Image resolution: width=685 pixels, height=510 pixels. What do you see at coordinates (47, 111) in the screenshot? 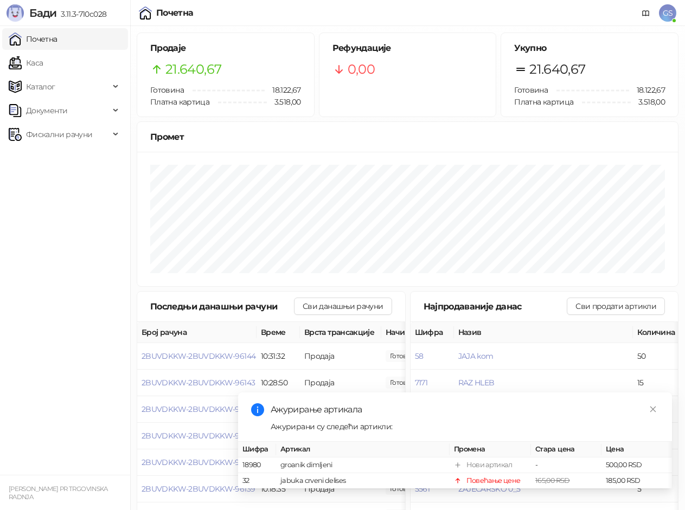
I see `span: Документи` at bounding box center [47, 111].